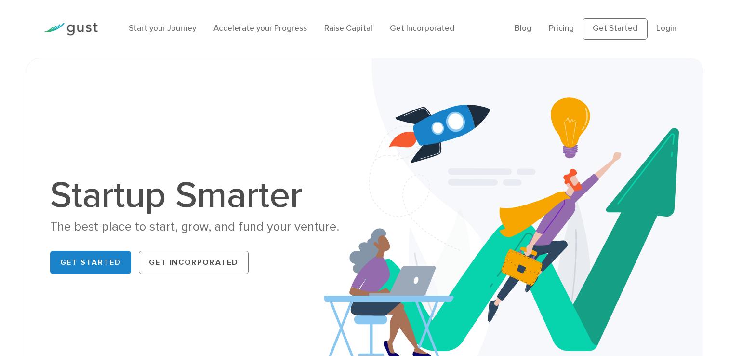 The width and height of the screenshot is (729, 356). I want to click on h1: Startup Smarter, so click(204, 195).